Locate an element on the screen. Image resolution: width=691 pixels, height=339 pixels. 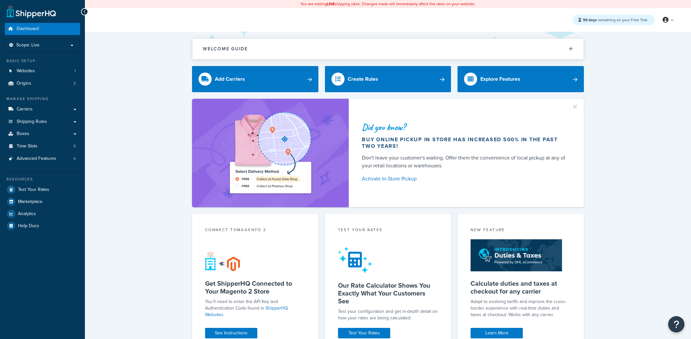
li: Advanced Features is located at coordinates (42, 158).